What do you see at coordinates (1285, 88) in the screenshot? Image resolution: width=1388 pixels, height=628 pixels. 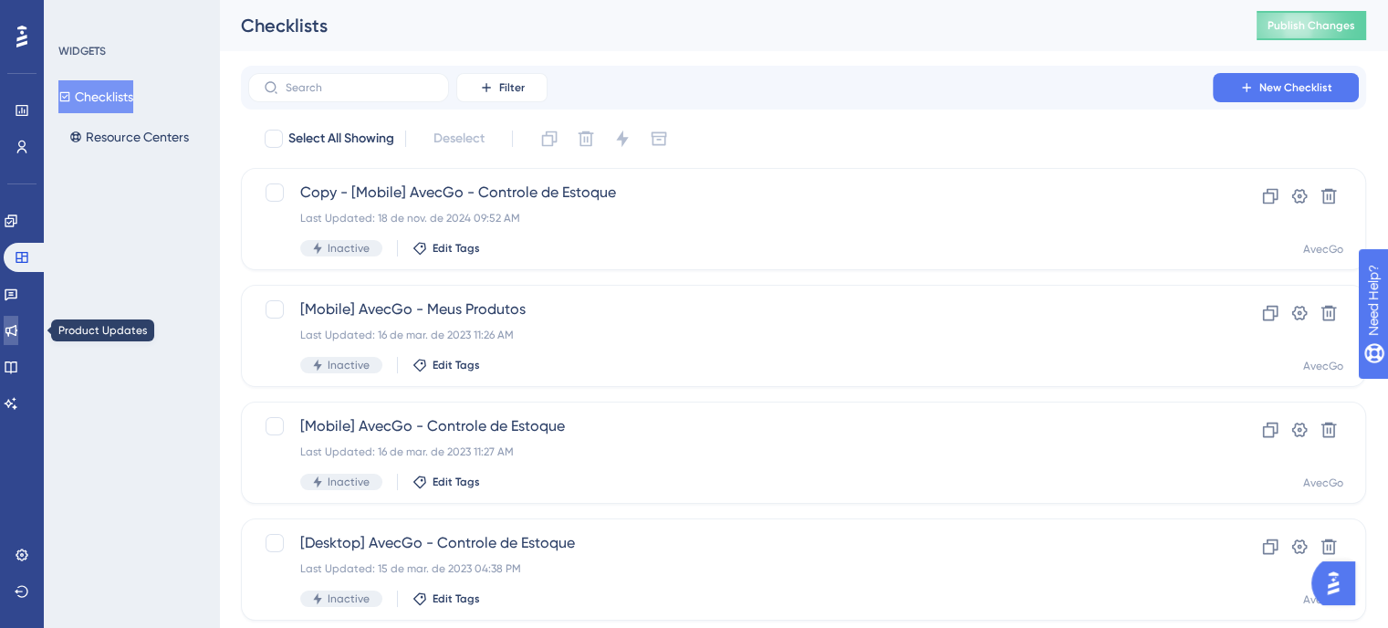 I see `button: New Checklist` at bounding box center [1285, 88].